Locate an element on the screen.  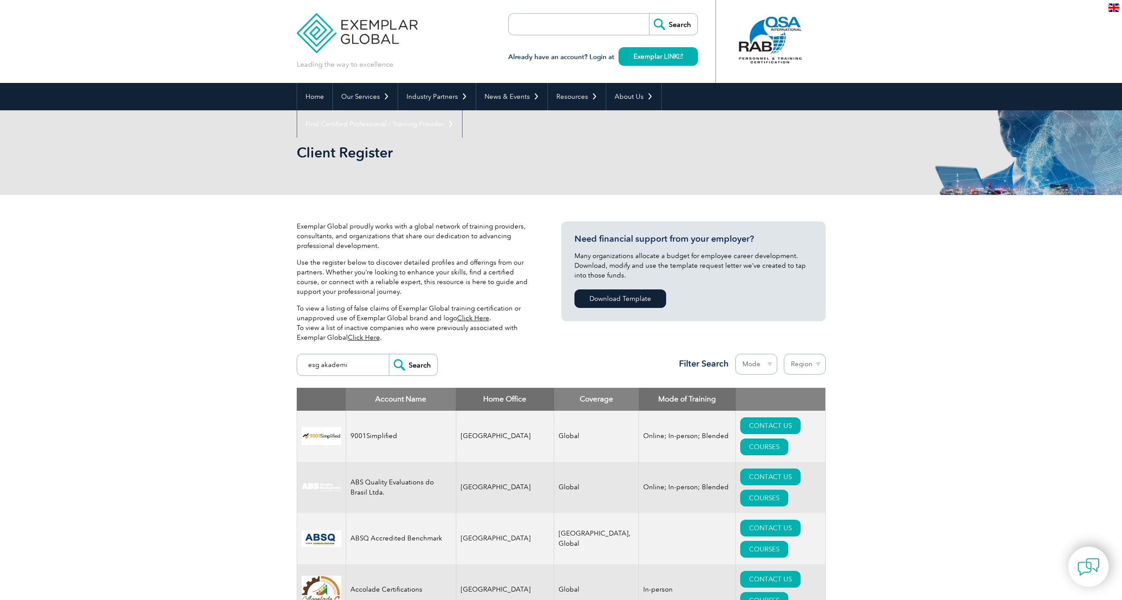
td: ABS Quality Evaluations do Brasil Ltda. is located at coordinates (401, 487).